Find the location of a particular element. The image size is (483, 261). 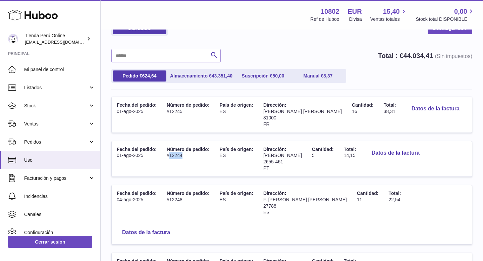

span: 38,31 is located at coordinates (390, 111).